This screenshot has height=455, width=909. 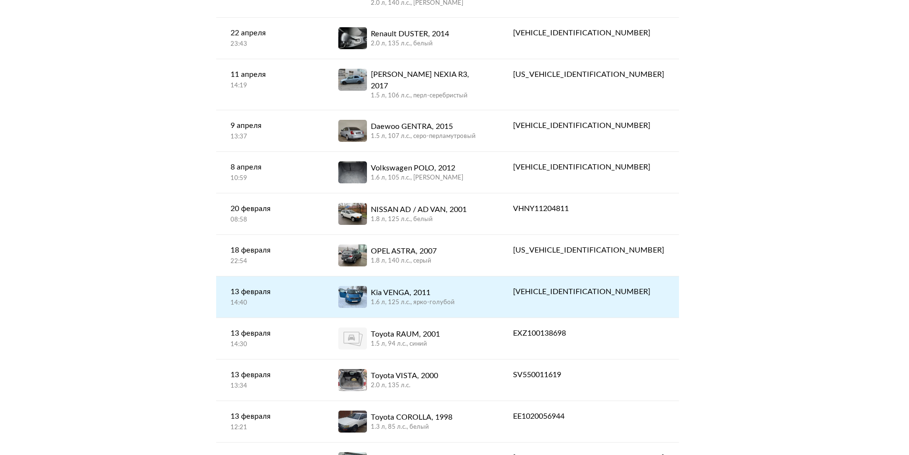 I want to click on a: 8 апреля10:59, so click(x=270, y=172).